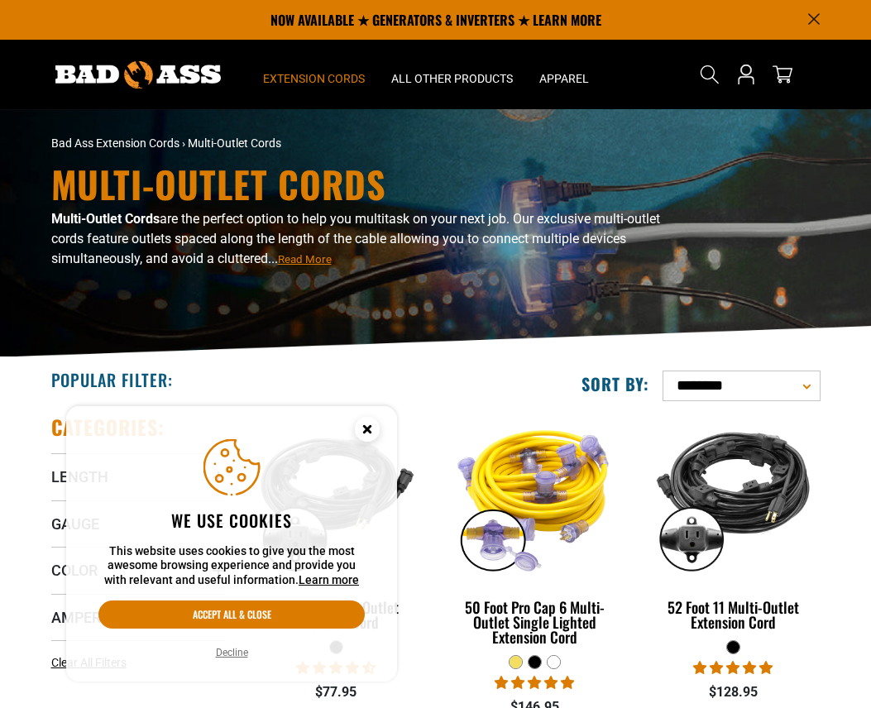 This screenshot has width=871, height=708. I want to click on span: are the perfect option to help you multitask on your next job. Our exclusive multi-outlet cords f..., so click(356, 238).